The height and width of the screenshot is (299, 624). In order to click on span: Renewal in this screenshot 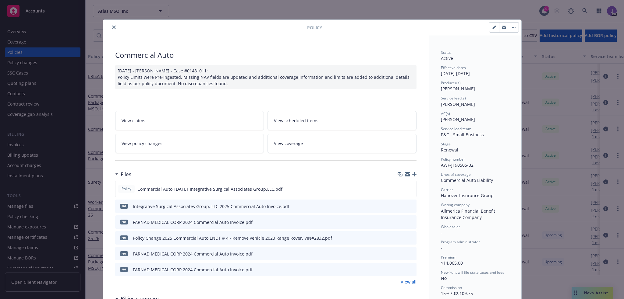, I will do `click(449, 150)`.